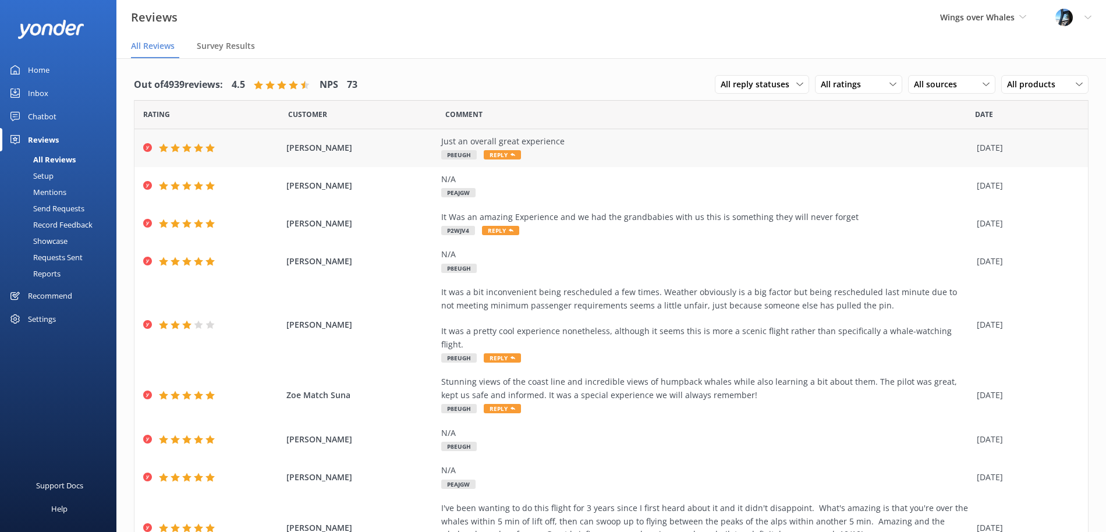  What do you see at coordinates (352, 85) in the screenshot?
I see `h4: 73` at bounding box center [352, 85].